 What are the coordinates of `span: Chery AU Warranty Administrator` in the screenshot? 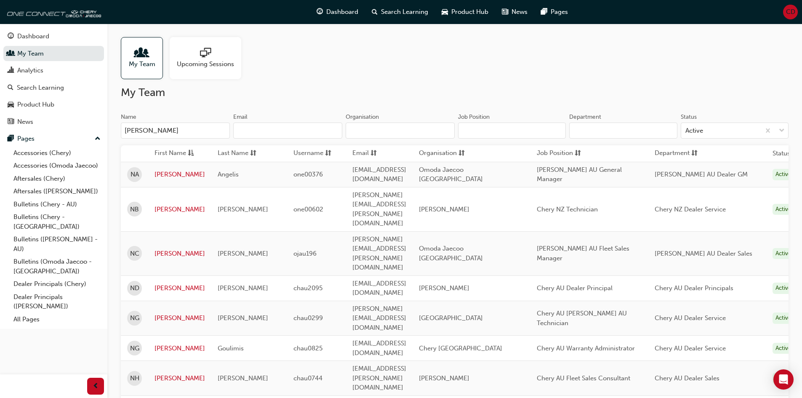 It's located at (586, 348).